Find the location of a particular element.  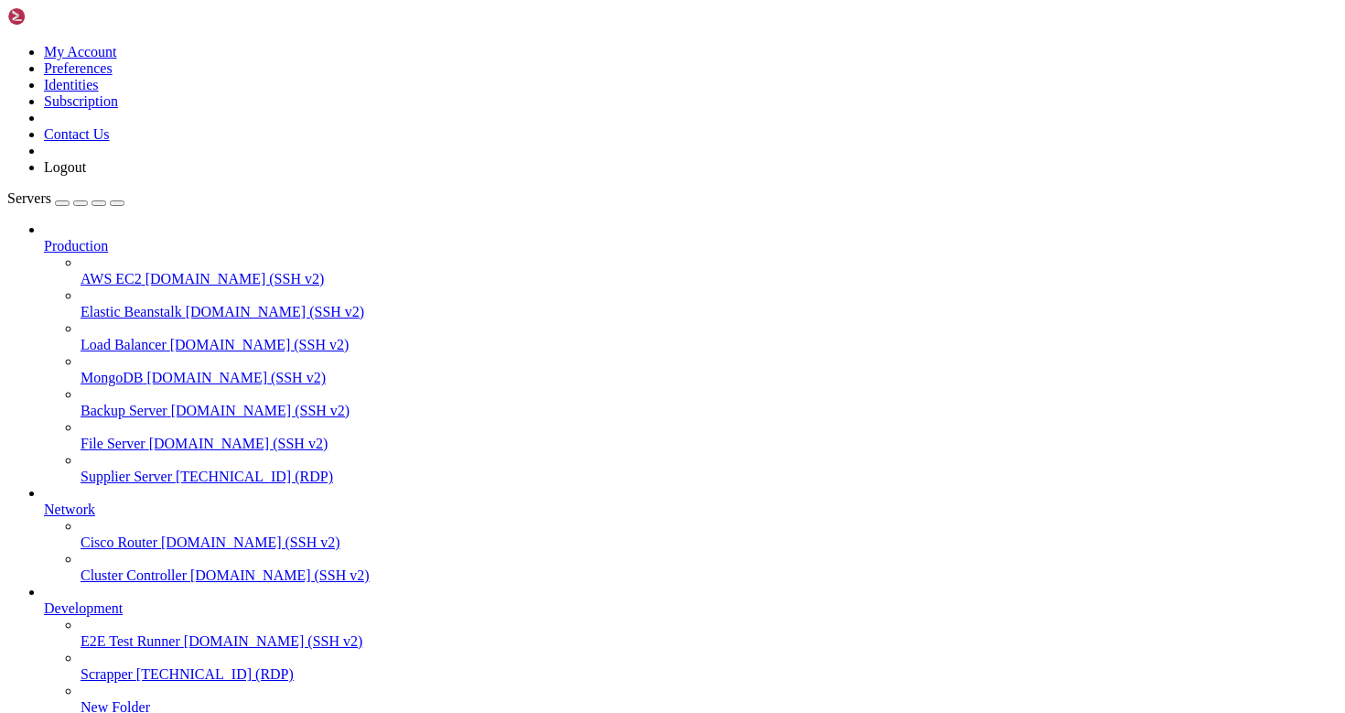

span: E2E Test Runner is located at coordinates (130, 640).